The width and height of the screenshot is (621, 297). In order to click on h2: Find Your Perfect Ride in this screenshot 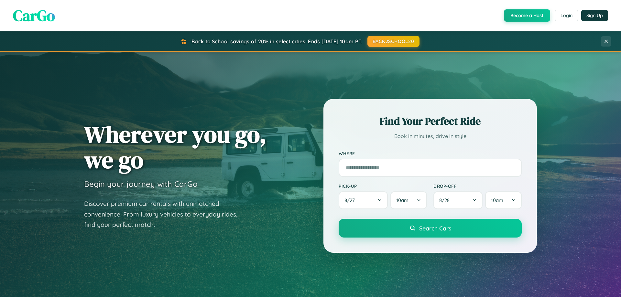, I will do `click(430, 121)`.